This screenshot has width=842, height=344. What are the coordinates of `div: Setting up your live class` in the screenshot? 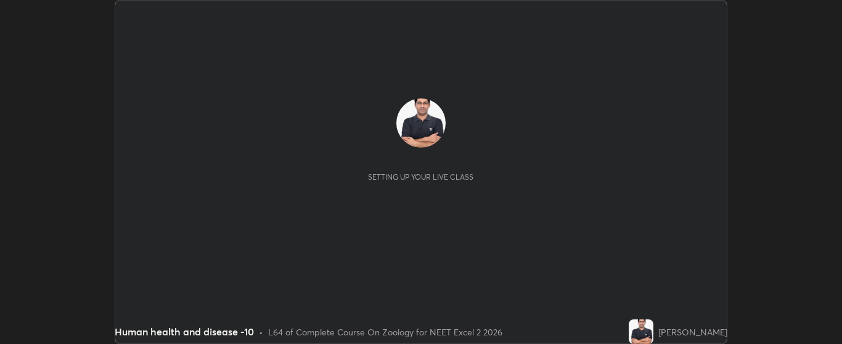 It's located at (420, 177).